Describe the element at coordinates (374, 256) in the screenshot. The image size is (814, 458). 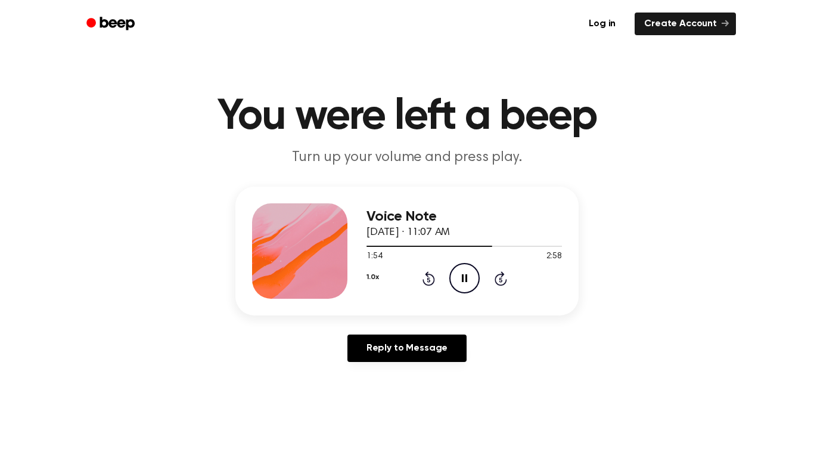
I see `span: 1:54` at that location.